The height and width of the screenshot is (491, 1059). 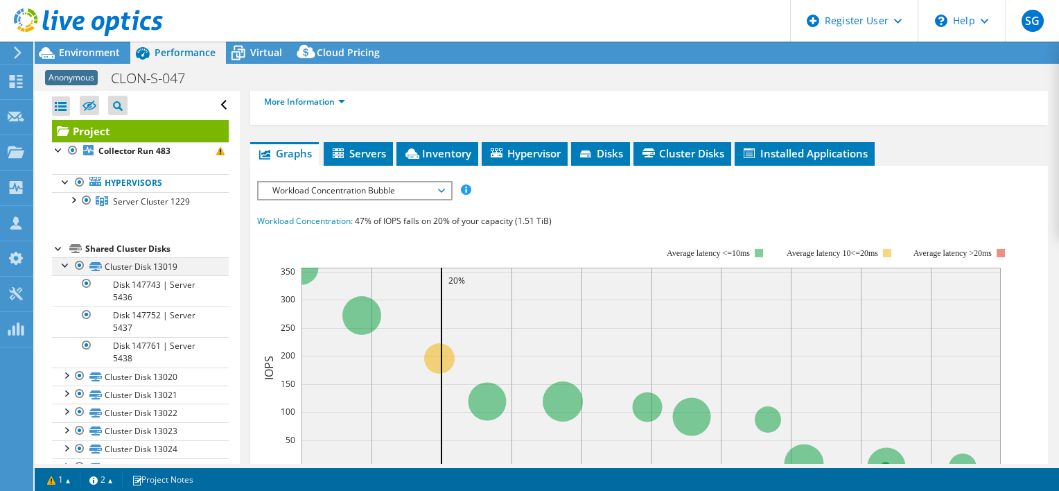 What do you see at coordinates (140, 467) in the screenshot?
I see `a: Cluster Disk 13025` at bounding box center [140, 467].